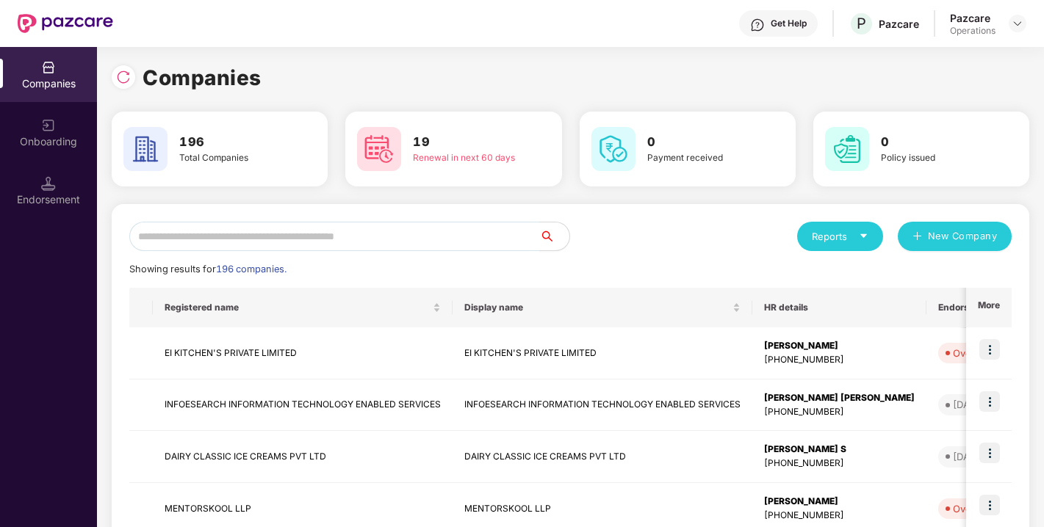 The width and height of the screenshot is (1044, 527). I want to click on img: svg+xml;base64,PHN2ZyB3aWR0aD0iMjAiIGhlaWdodD0iMjAiIHZpZXdCb3g9IjAgMCAyMCAyMCIgZmlsbD0ibm9uZSIgeG..., so click(48, 126).